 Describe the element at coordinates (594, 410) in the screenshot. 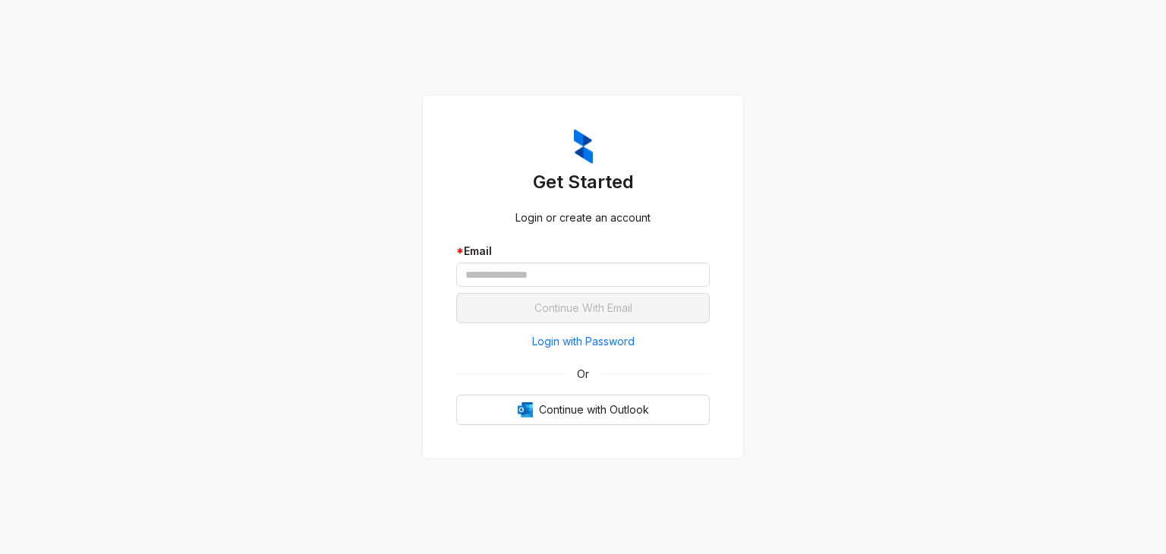

I see `span: Continue with Outlook` at that location.